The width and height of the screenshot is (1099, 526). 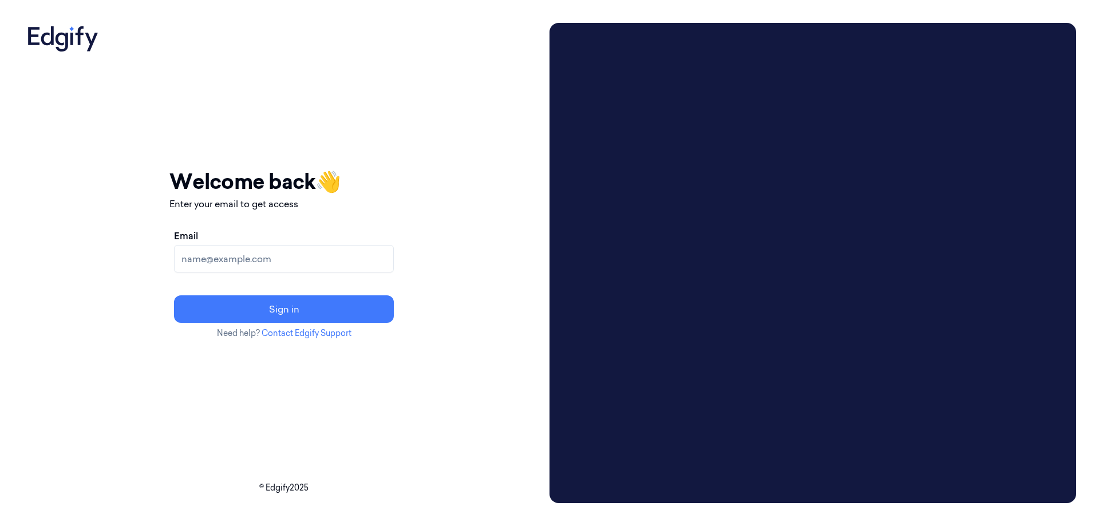 What do you see at coordinates (186, 236) in the screenshot?
I see `label: Email` at bounding box center [186, 236].